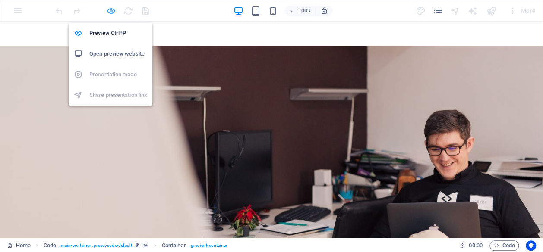 The image size is (543, 252). I want to click on button: Code, so click(504, 246).